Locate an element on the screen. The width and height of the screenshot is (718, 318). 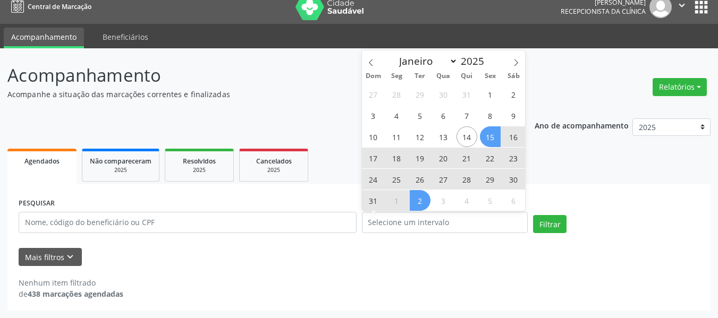
span: Agosto 3, 2025 is located at coordinates (373, 115).